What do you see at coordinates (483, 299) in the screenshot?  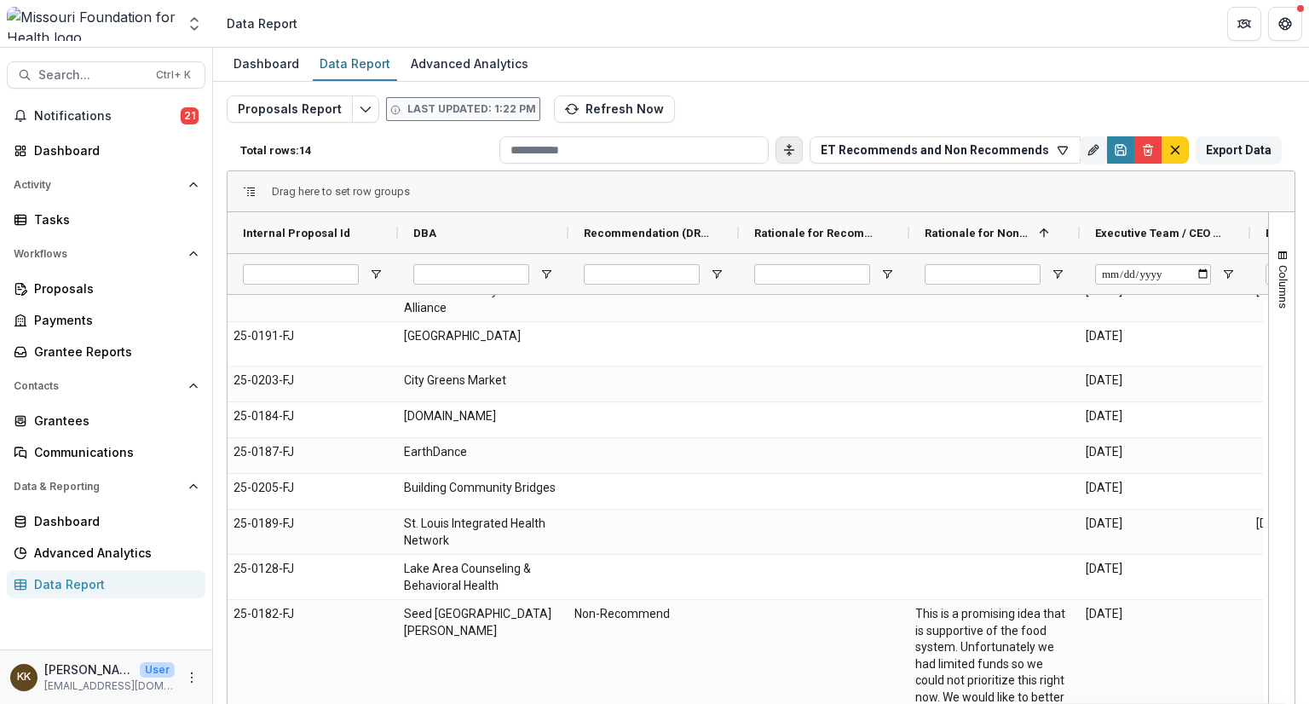 I see `span: Rural Community Workers Alliance` at bounding box center [483, 299].